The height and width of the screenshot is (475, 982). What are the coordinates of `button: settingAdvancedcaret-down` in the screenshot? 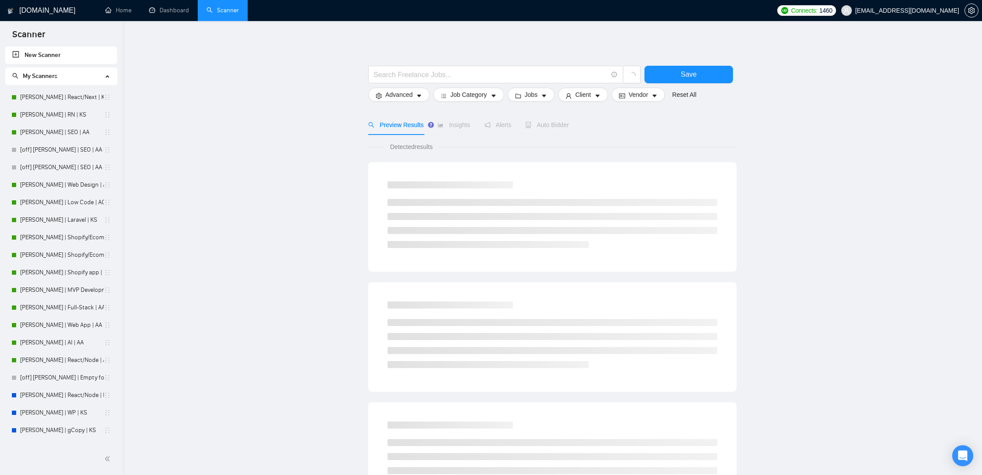 It's located at (399, 95).